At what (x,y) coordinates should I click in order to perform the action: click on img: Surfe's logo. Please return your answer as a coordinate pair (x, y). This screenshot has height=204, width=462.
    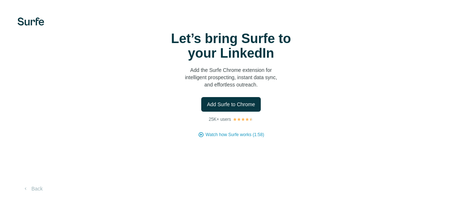
    Looking at the image, I should click on (31, 22).